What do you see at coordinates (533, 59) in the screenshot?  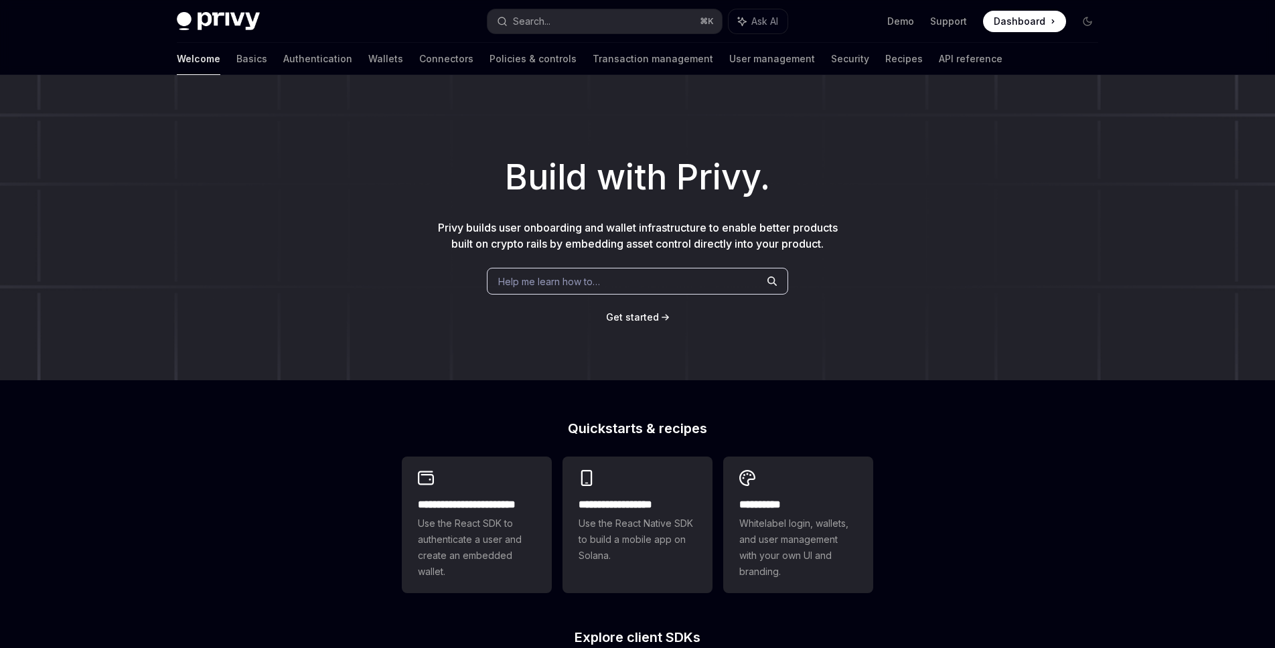 I see `a: Policies & controls` at bounding box center [533, 59].